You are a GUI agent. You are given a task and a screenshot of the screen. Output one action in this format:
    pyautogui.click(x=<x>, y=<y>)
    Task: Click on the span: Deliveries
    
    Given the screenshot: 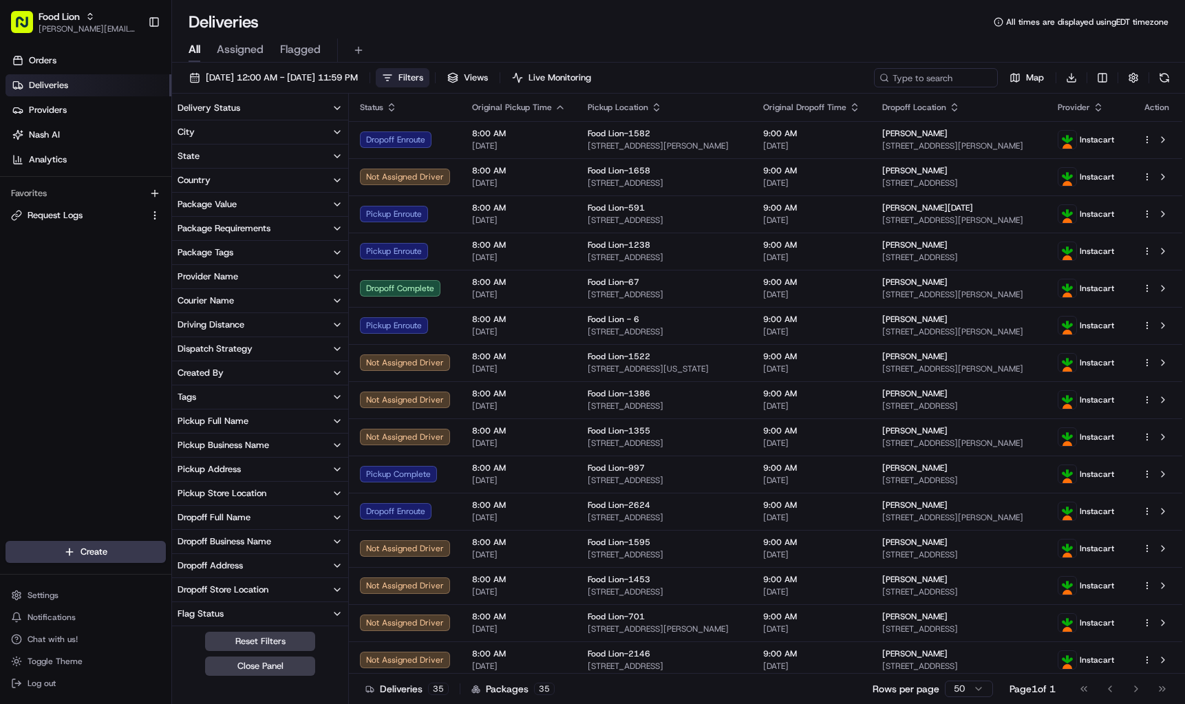 What is the action you would take?
    pyautogui.click(x=48, y=85)
    